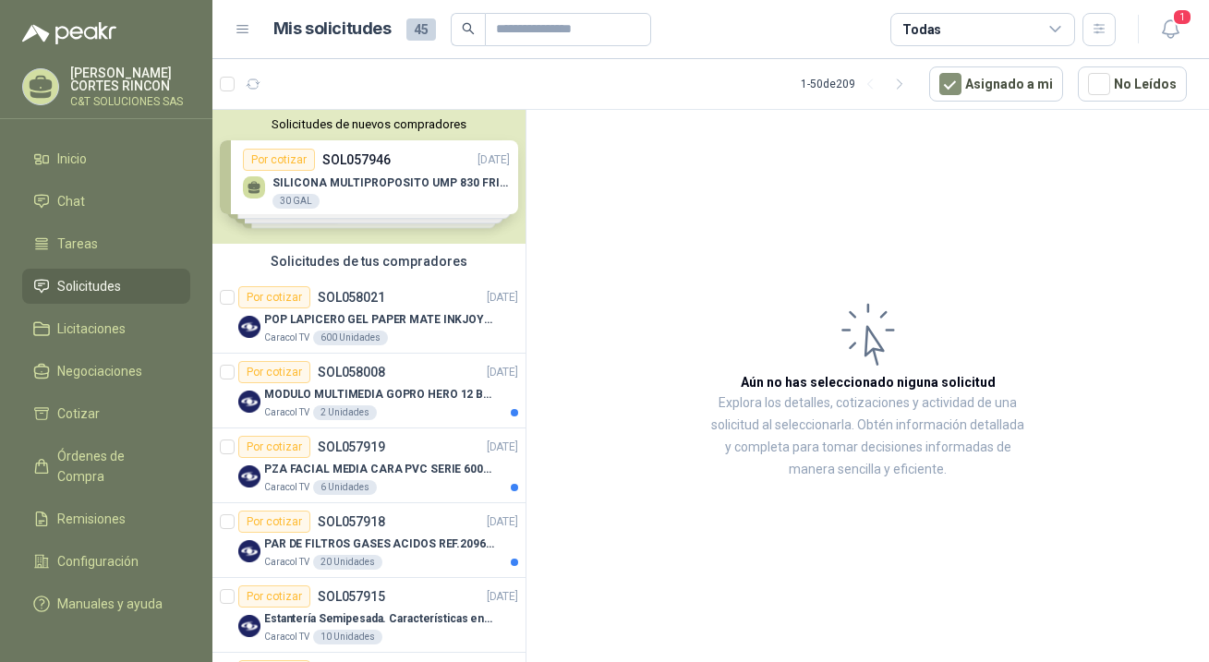 This screenshot has width=1209, height=662. I want to click on p: Explora los detalles, cotizaciones y actividad de una solicitud al seleccionarla. Obtén informaci..., so click(867, 437).